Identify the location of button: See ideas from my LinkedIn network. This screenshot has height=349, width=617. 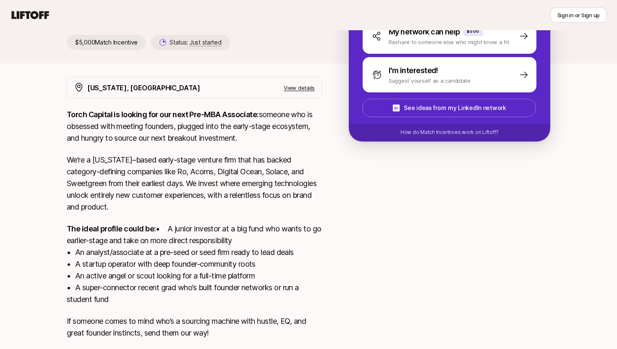
(449, 108).